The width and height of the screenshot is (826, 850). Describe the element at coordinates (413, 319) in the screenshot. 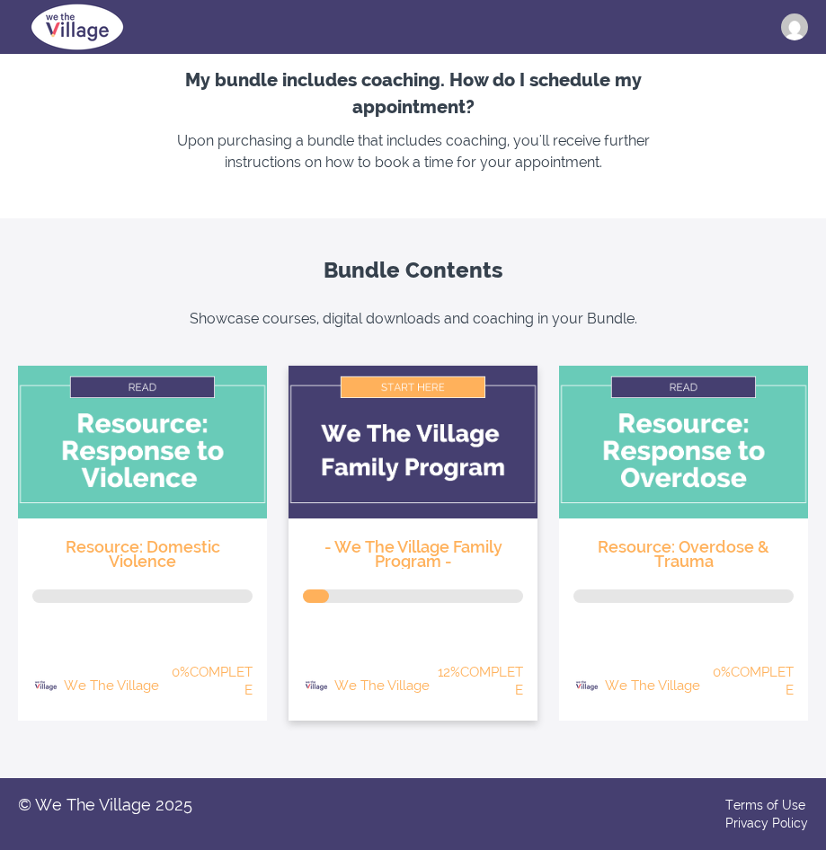

I see `p: Showcase courses, digital downloads and coaching in your Bundle.` at that location.